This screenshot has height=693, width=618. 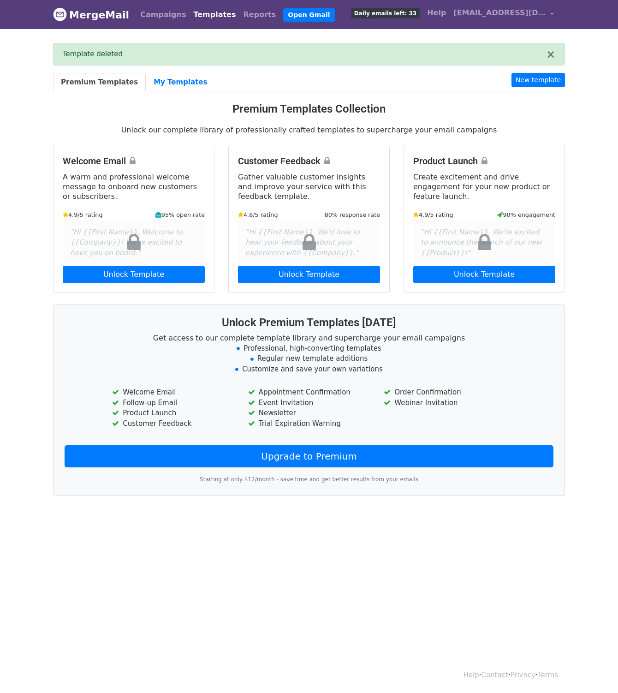 I want to click on p: Get access to our complete template library and supercharge your email campaigns, so click(x=309, y=338).